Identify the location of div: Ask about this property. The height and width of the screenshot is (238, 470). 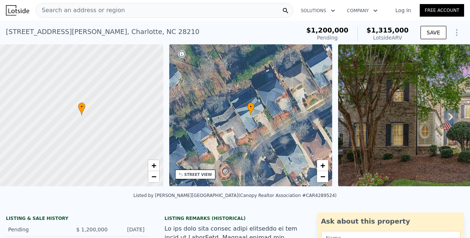
(390, 221).